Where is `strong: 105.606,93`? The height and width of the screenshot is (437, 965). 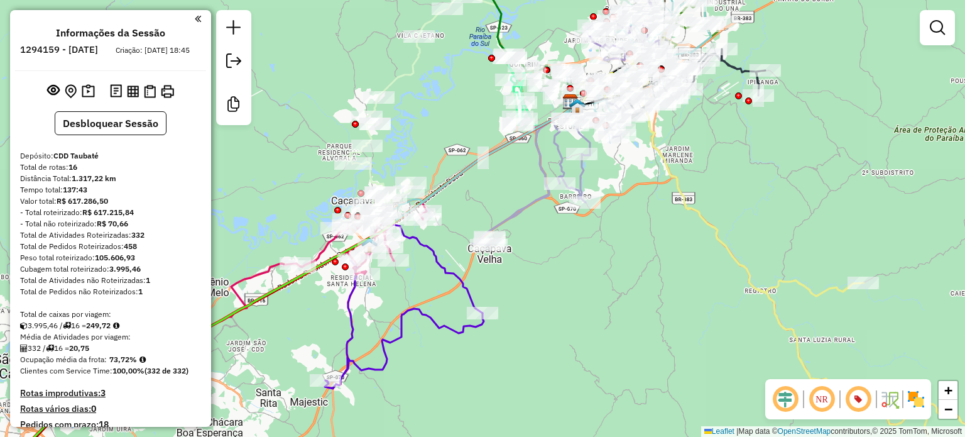
strong: 105.606,93 is located at coordinates (115, 257).